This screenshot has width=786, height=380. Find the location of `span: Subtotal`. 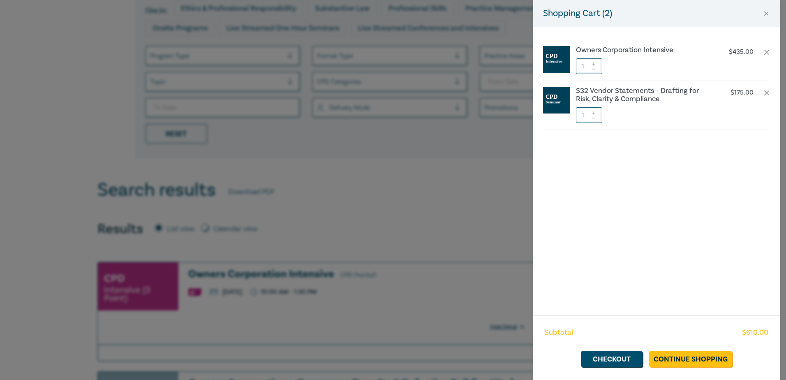

span: Subtotal is located at coordinates (559, 333).